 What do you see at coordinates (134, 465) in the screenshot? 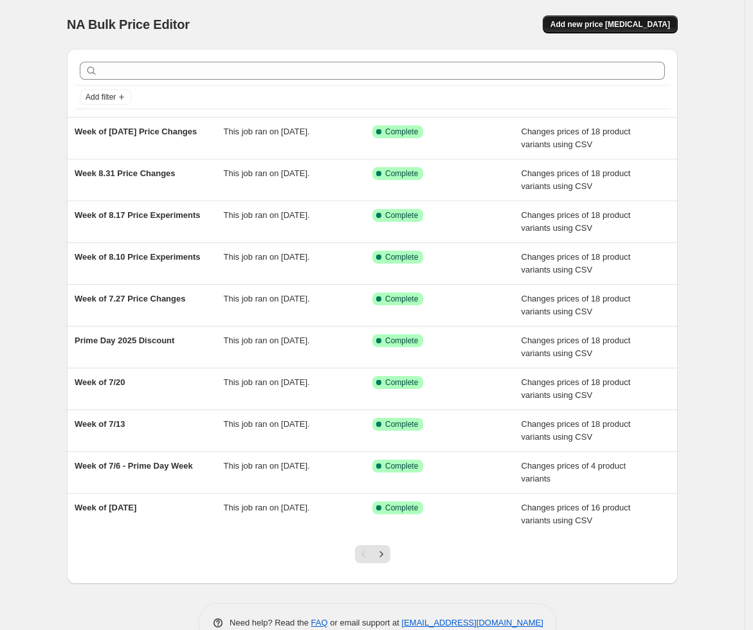
I see `span: Week of 7/6 - Prime Day Week` at bounding box center [134, 465].